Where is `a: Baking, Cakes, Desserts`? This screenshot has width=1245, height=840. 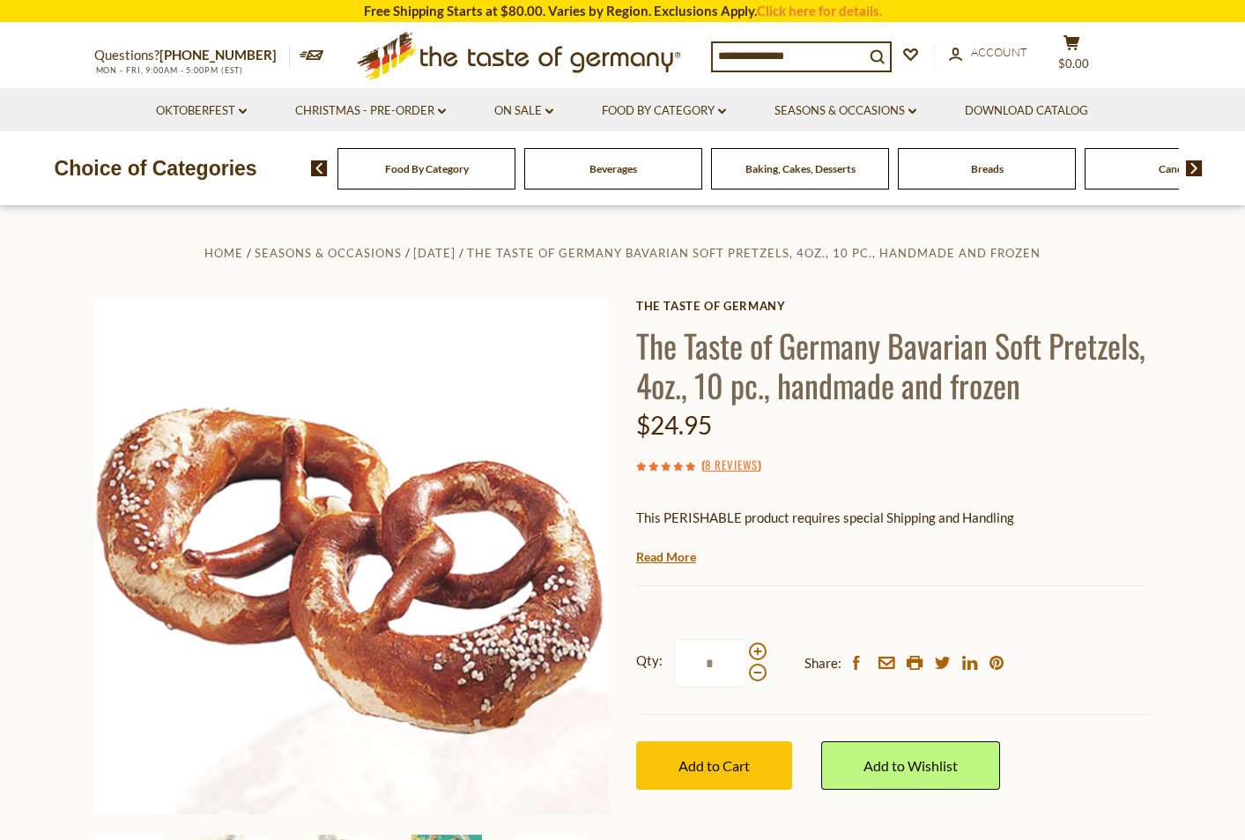 a: Baking, Cakes, Desserts is located at coordinates (800, 168).